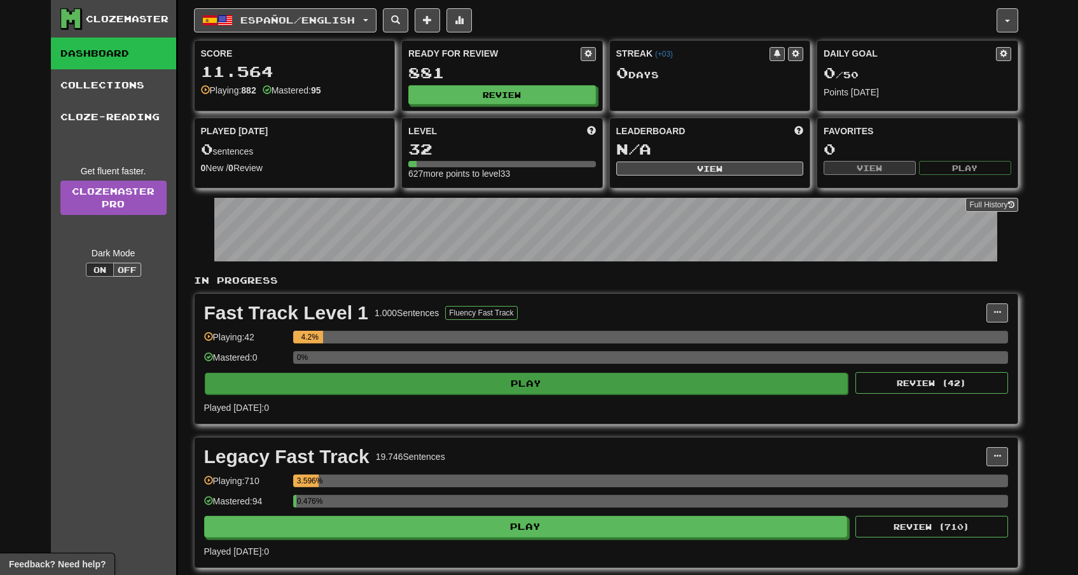 Image resolution: width=1078 pixels, height=575 pixels. Describe the element at coordinates (502, 72) in the screenshot. I see `div: 881` at that location.